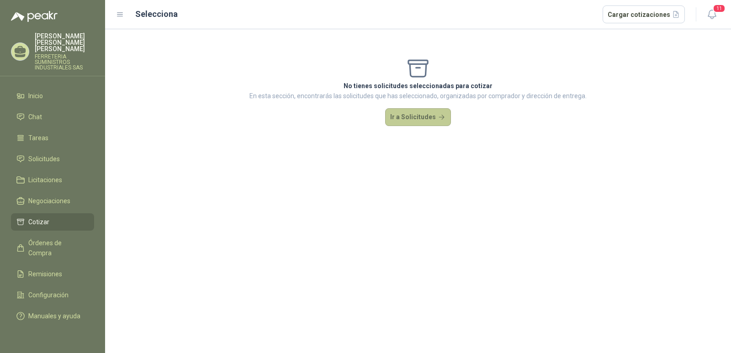  I want to click on span: Negociaciones, so click(49, 201).